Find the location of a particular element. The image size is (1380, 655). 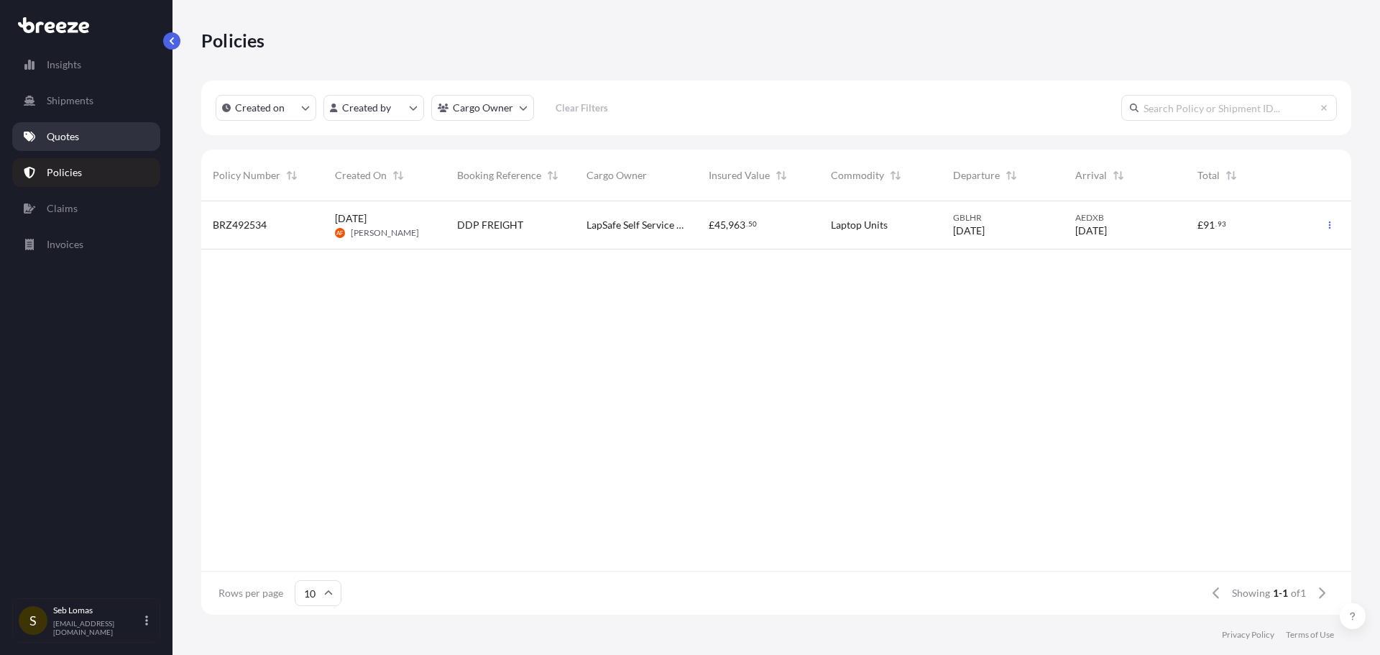

p: Privacy Policy is located at coordinates (1247, 634).